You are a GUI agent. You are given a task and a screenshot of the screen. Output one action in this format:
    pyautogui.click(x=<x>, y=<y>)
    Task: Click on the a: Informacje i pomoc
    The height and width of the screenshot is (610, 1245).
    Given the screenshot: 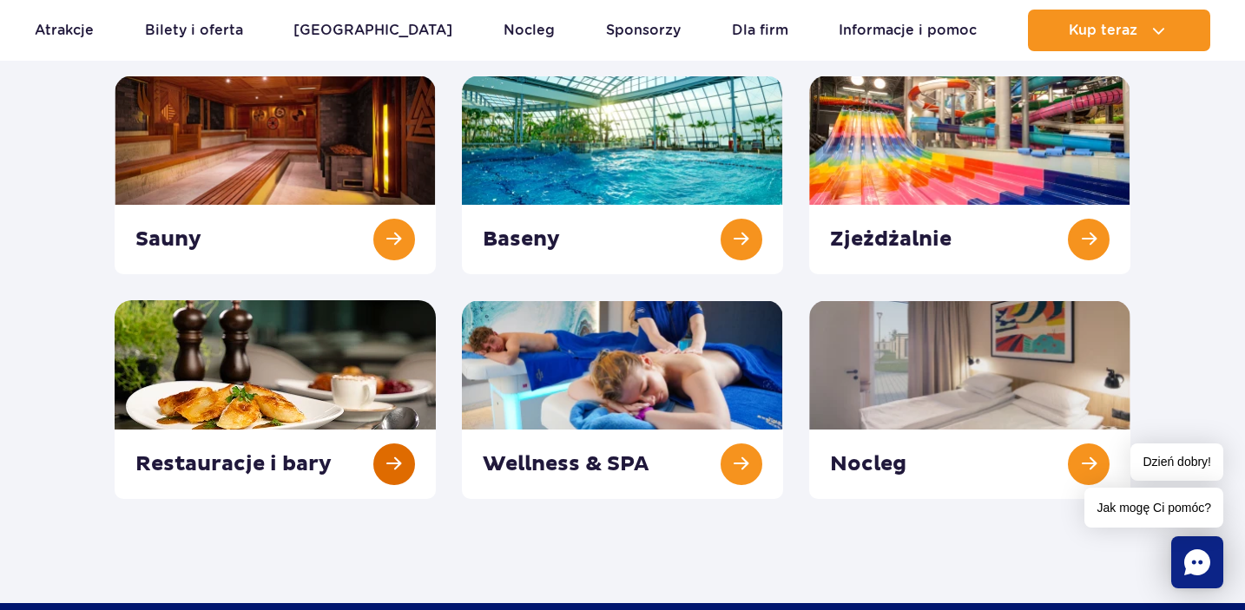 What is the action you would take?
    pyautogui.click(x=907, y=30)
    